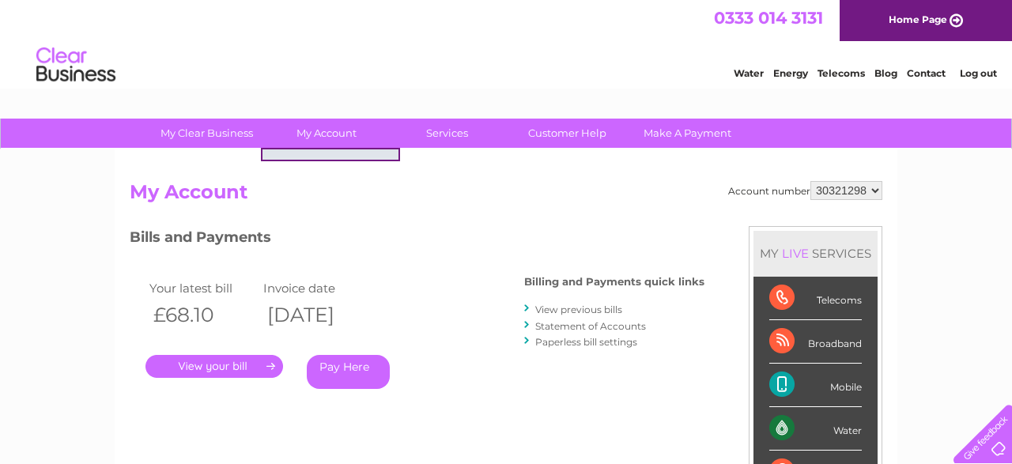  What do you see at coordinates (417, 240) in the screenshot?
I see `h3: Bills and Payments` at bounding box center [417, 240].